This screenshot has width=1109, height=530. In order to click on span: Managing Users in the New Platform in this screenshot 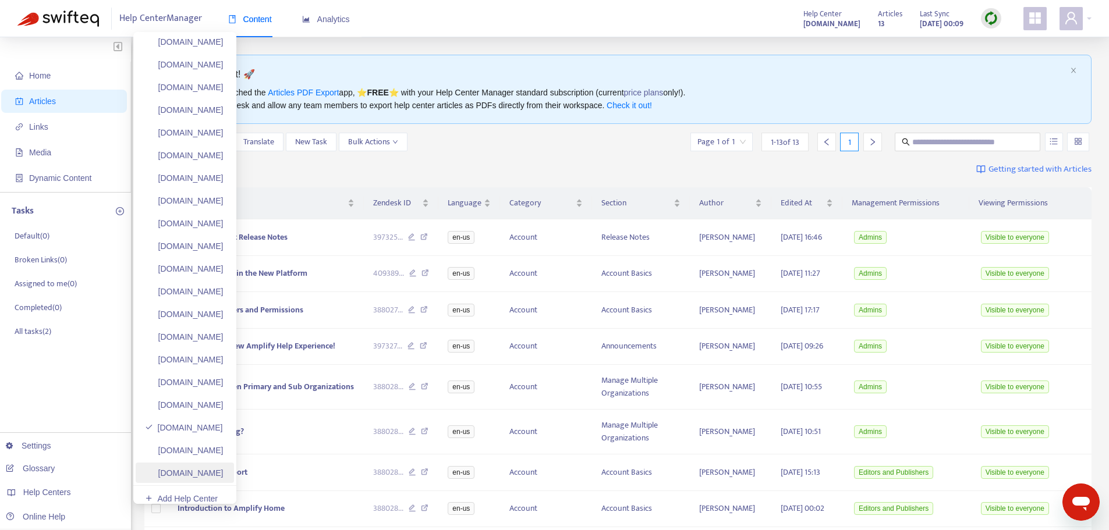, I will do `click(242, 273)`.